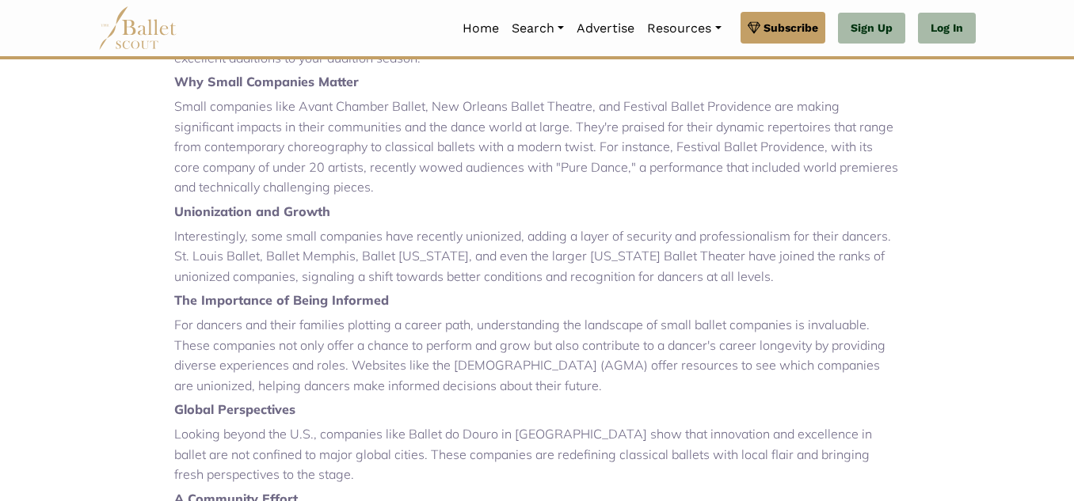  Describe the element at coordinates (481, 29) in the screenshot. I see `a: Home` at that location.